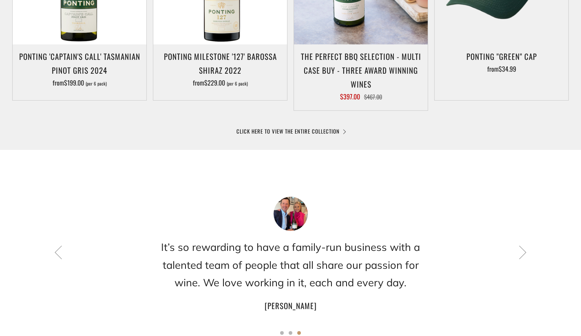  Describe the element at coordinates (350, 97) in the screenshot. I see `span: $397.00` at that location.